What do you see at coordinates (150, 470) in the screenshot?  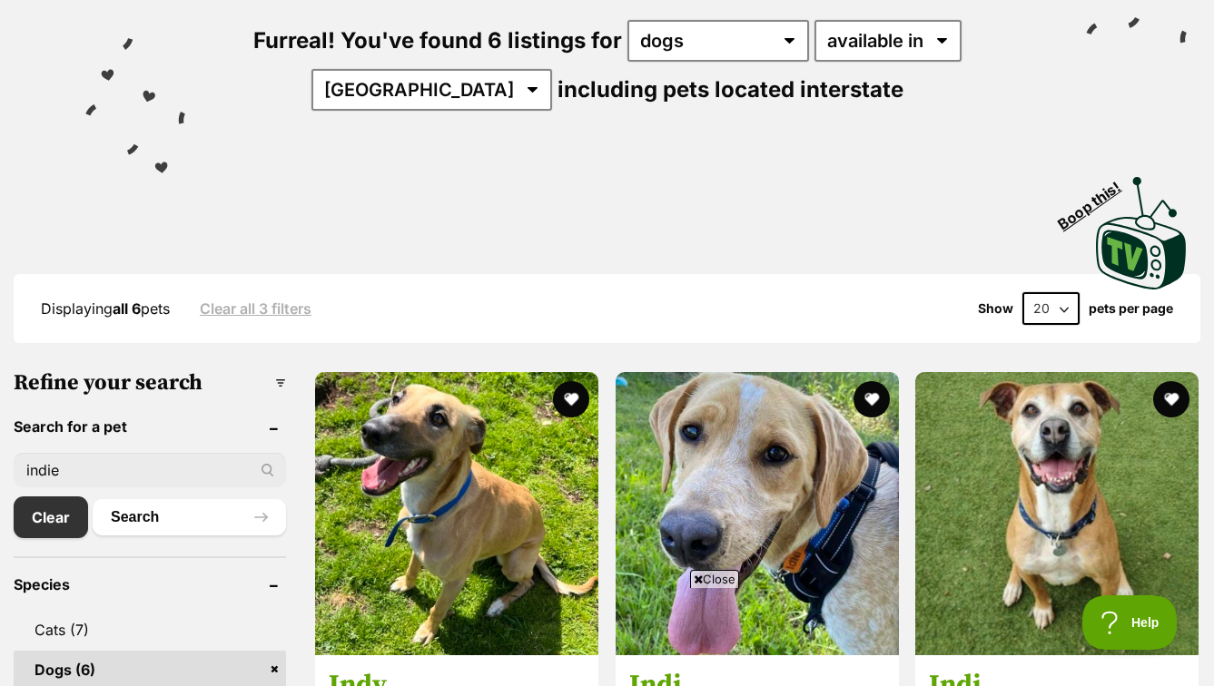 I see `input: Toby` at bounding box center [150, 470].